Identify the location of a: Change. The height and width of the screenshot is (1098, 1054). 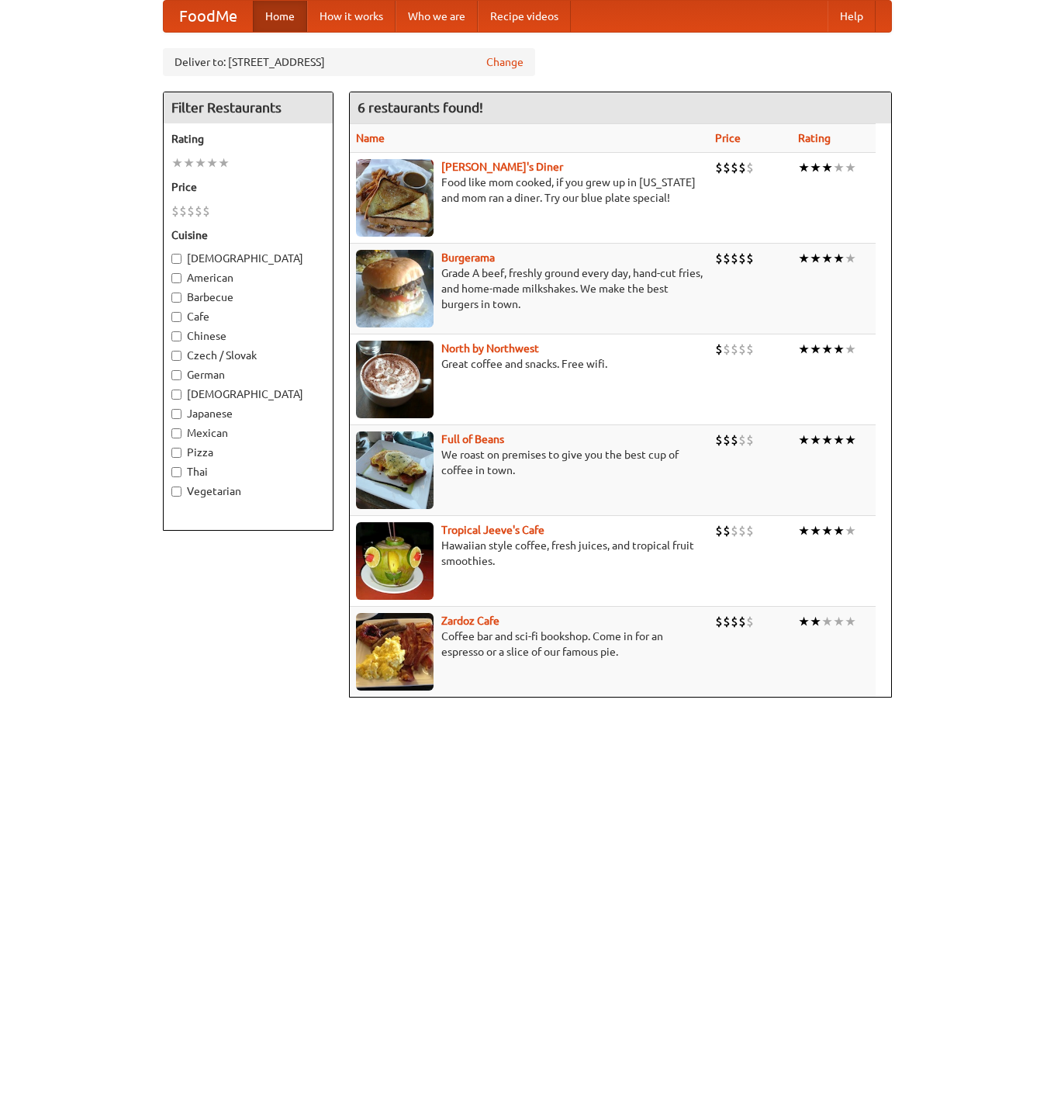
(505, 62).